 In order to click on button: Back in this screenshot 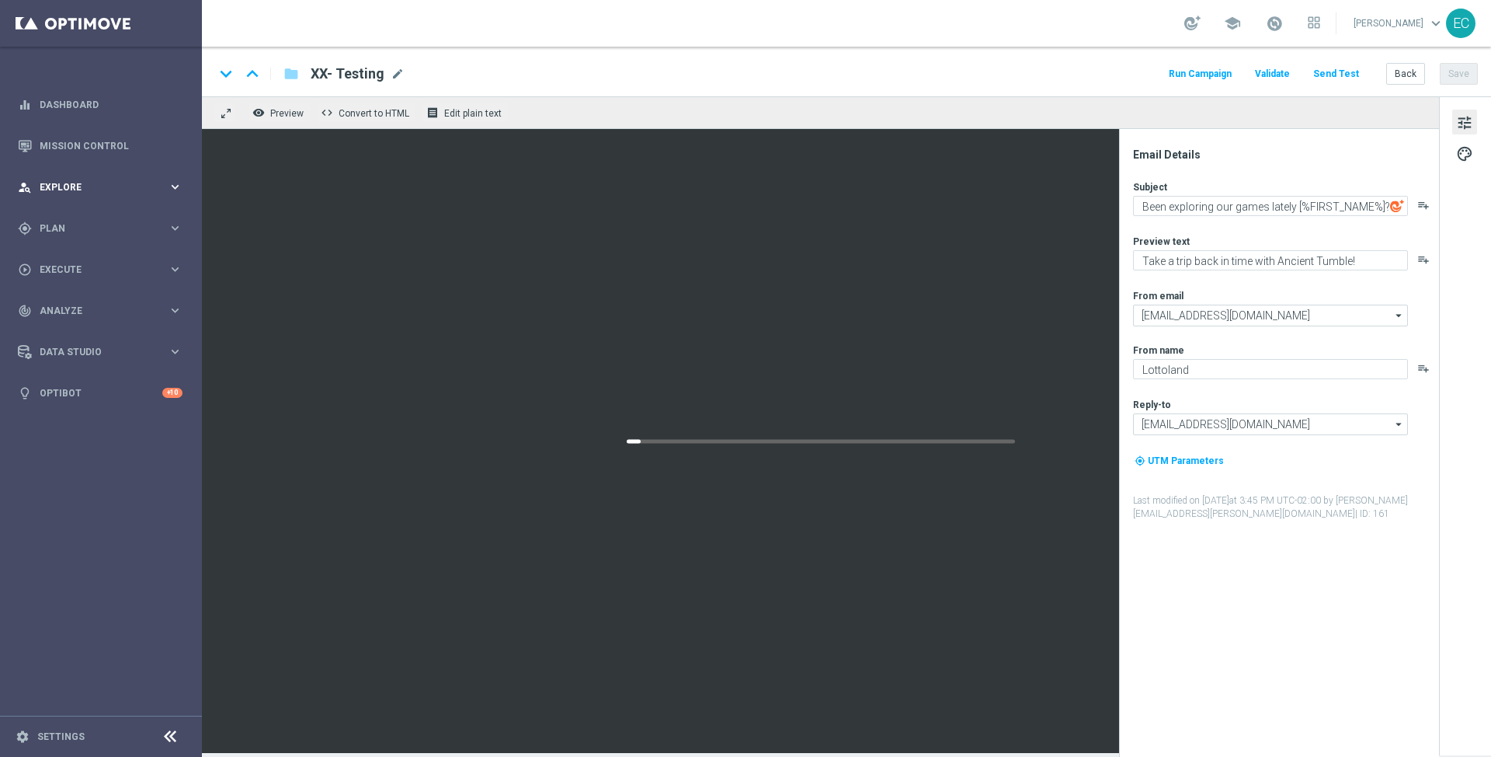, I will do `click(1406, 74)`.